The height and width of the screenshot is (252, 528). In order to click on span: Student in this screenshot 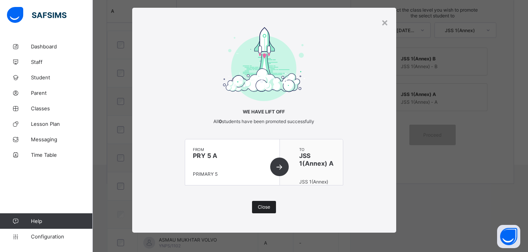, I will do `click(62, 77)`.